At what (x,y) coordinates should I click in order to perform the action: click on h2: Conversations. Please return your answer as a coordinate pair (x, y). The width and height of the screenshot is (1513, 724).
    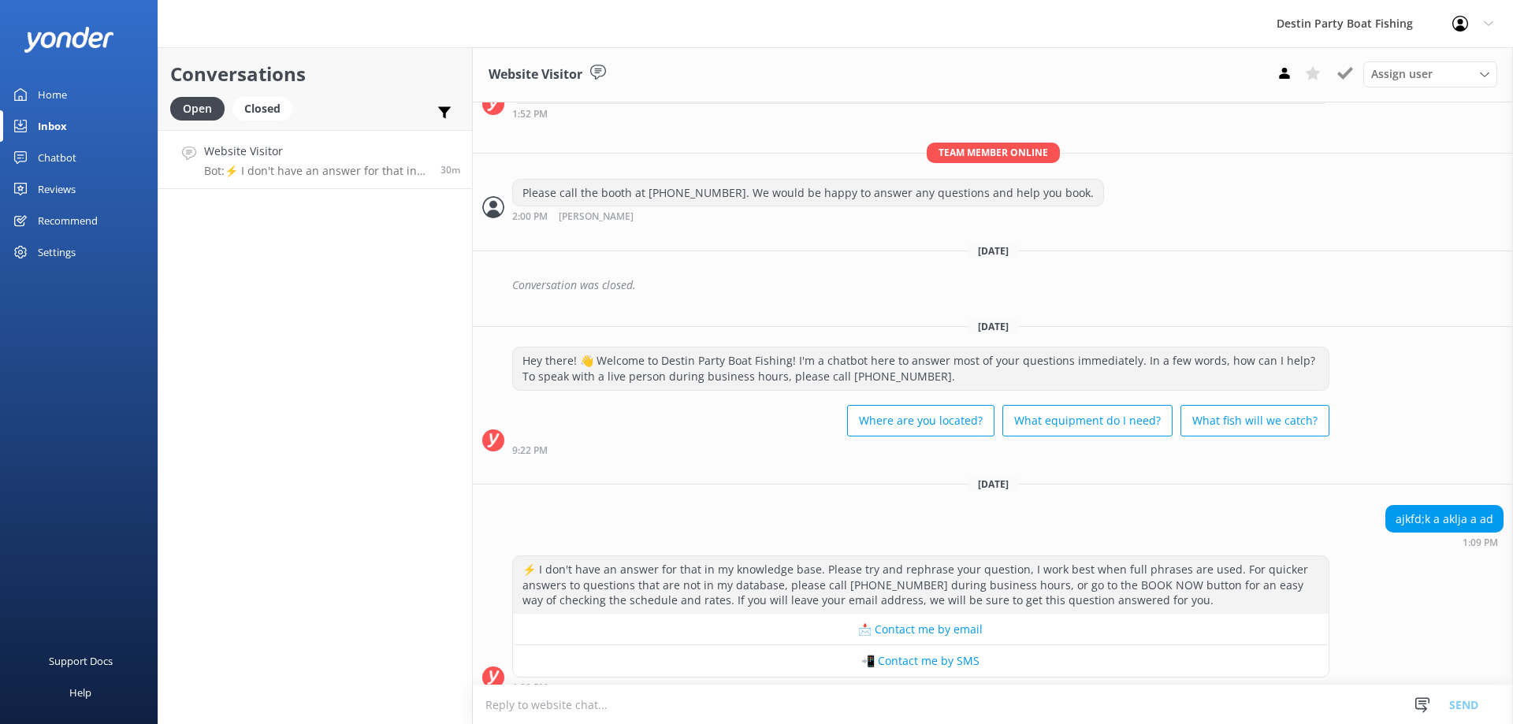
    Looking at the image, I should click on (315, 74).